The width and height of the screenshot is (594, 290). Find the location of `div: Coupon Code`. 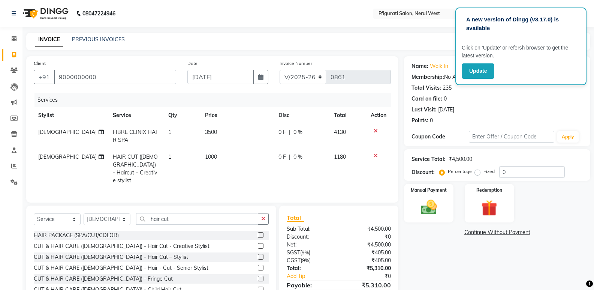

div: Coupon Code is located at coordinates (440, 136).